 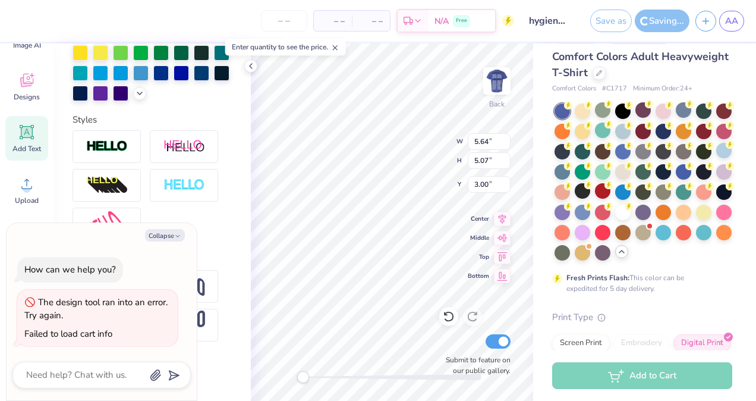 I want to click on div: Enter quantity to see the price., so click(x=285, y=47).